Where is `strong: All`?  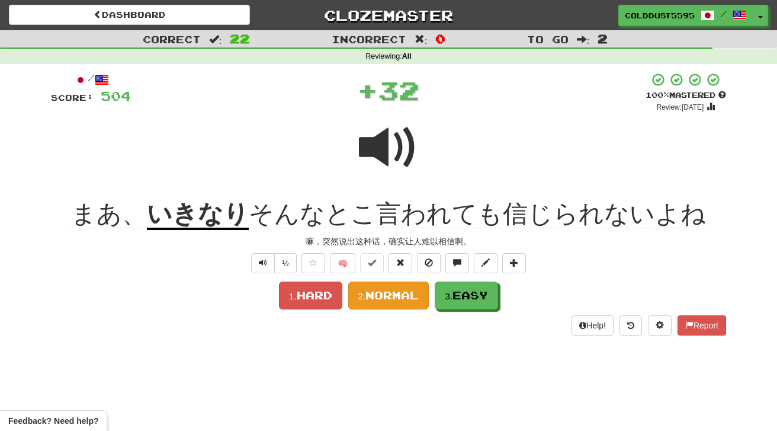 strong: All is located at coordinates (407, 56).